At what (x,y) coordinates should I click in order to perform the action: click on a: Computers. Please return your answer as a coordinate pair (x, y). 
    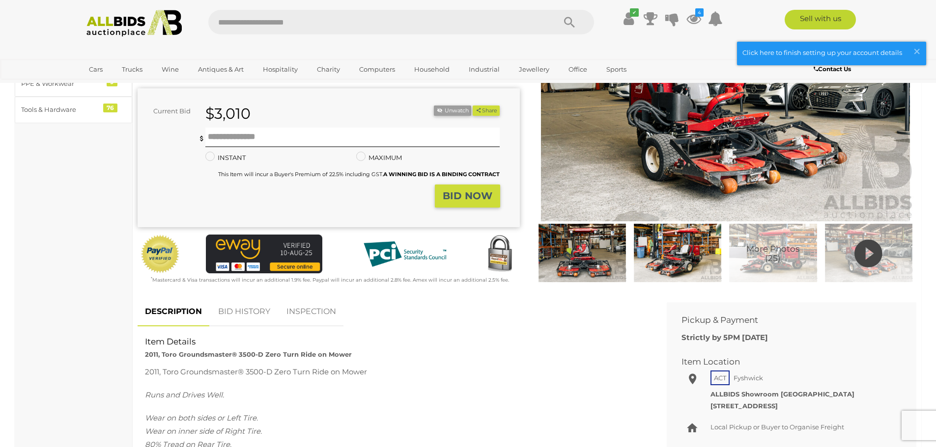
    Looking at the image, I should click on (377, 69).